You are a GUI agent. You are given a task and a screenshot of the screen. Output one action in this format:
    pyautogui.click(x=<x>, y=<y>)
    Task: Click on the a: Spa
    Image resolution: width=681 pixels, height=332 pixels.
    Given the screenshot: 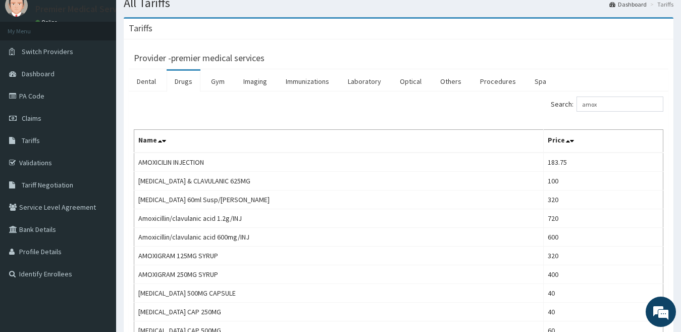 What is the action you would take?
    pyautogui.click(x=540, y=81)
    